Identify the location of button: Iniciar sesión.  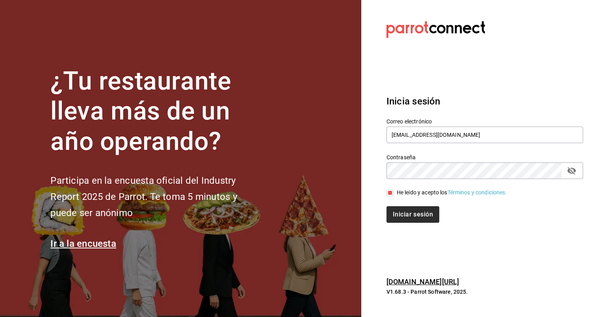
(413, 214).